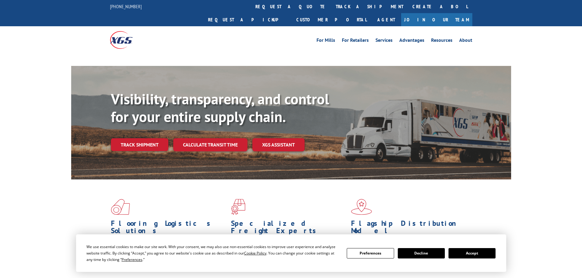 This screenshot has width=582, height=278. Describe the element at coordinates (291, 253) in the screenshot. I see `div: Cookie Consent Prompt` at that location.